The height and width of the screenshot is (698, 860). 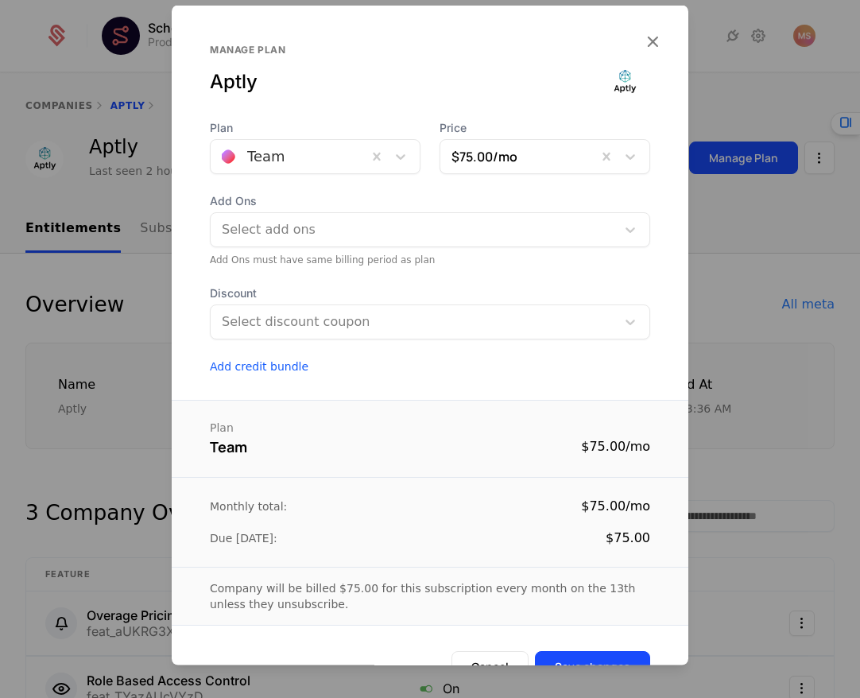 I want to click on button: Cancel, so click(x=489, y=667).